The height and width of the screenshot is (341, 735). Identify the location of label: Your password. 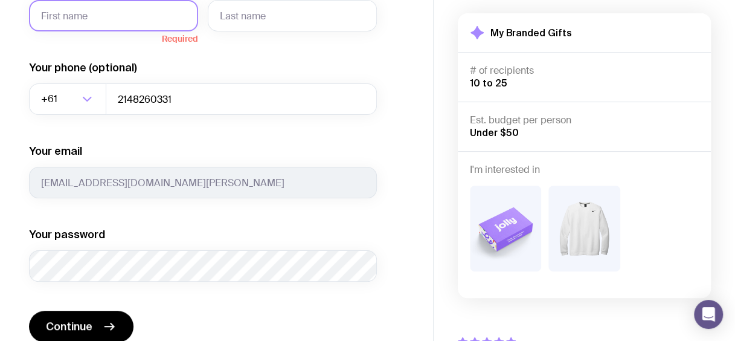
(67, 234).